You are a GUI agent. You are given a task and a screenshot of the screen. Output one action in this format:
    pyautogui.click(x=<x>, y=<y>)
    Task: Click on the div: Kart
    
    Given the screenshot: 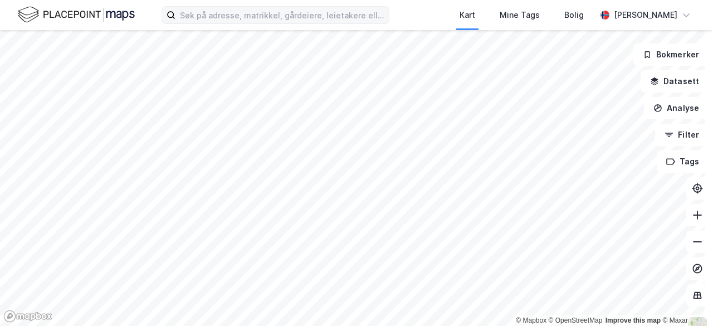 What is the action you would take?
    pyautogui.click(x=467, y=15)
    